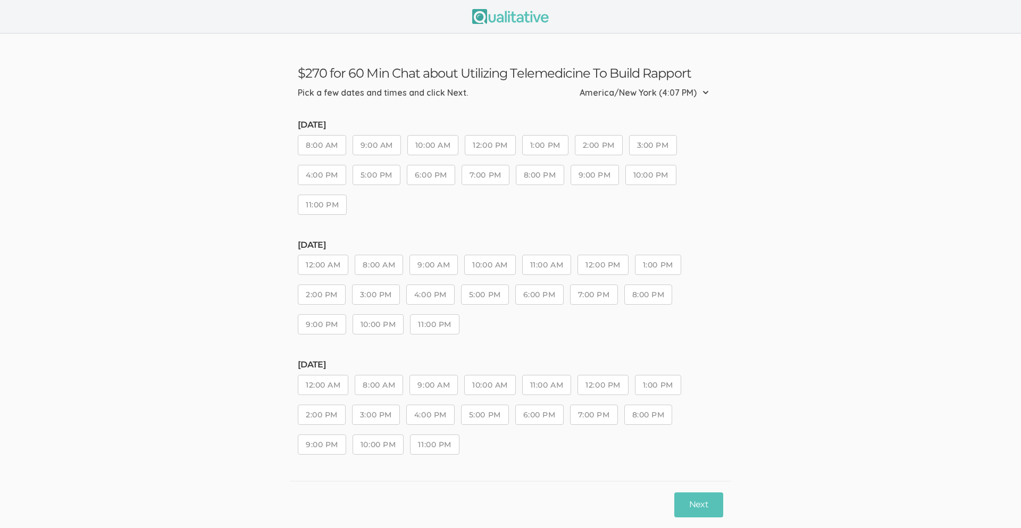 This screenshot has height=528, width=1021. Describe the element at coordinates (383, 93) in the screenshot. I see `div: Pick a few dates and times and click Next.` at that location.